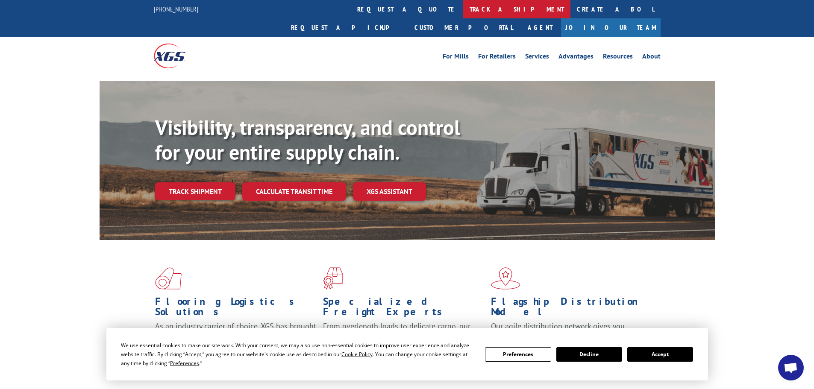  What do you see at coordinates (791, 368) in the screenshot?
I see `div: Open chat` at bounding box center [791, 368].